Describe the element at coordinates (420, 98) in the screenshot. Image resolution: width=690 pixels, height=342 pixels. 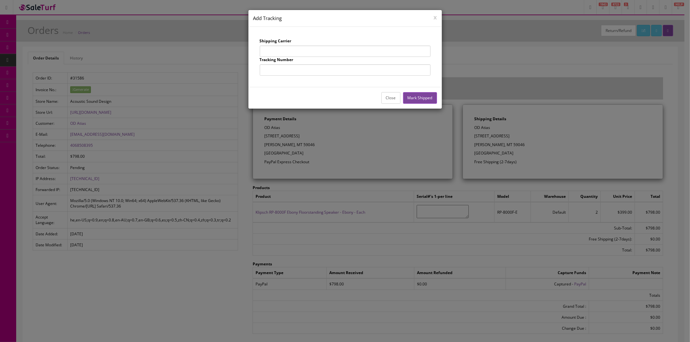
I see `button: Mark Shipped` at that location.